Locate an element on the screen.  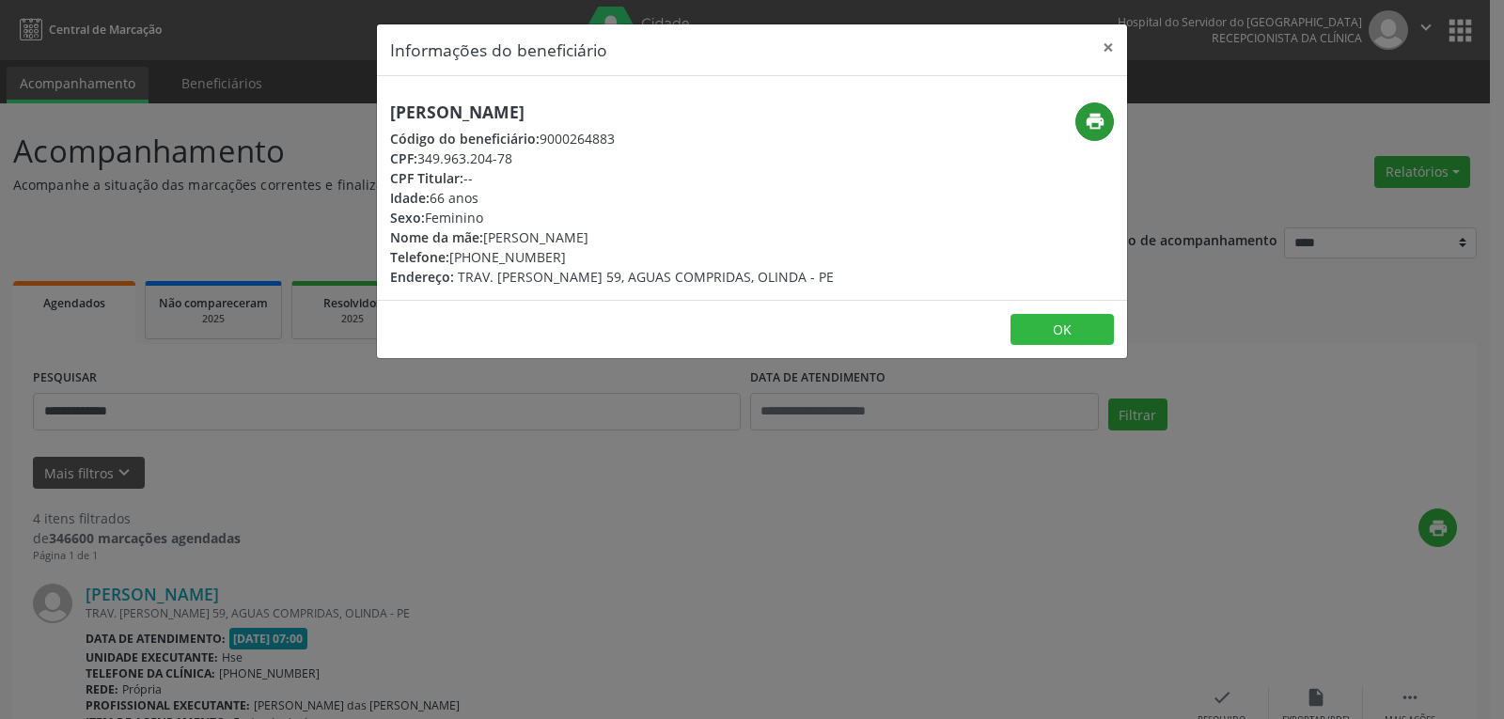
i: print is located at coordinates (1095, 121).